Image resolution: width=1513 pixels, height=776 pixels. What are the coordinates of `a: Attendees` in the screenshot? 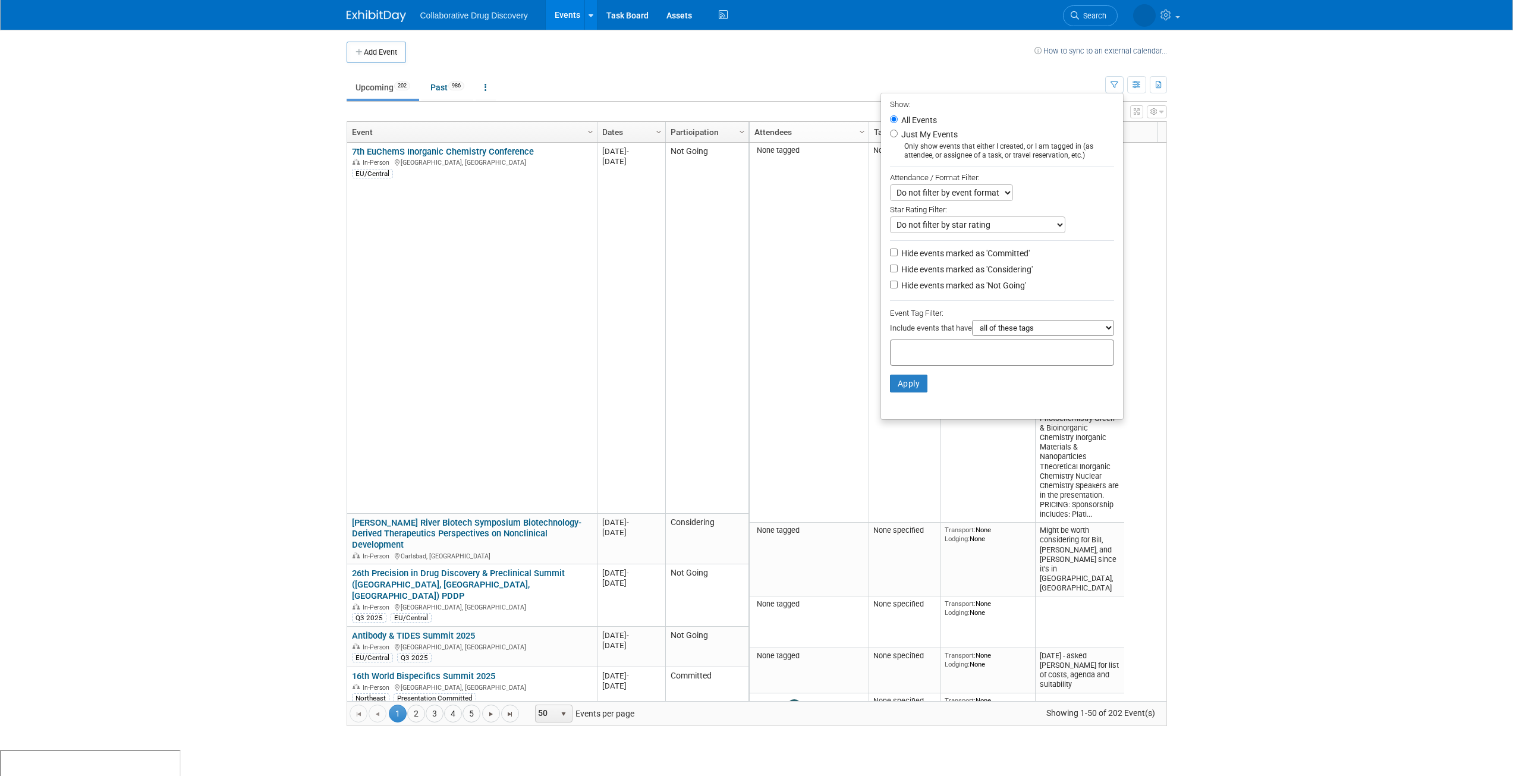 It's located at (808, 132).